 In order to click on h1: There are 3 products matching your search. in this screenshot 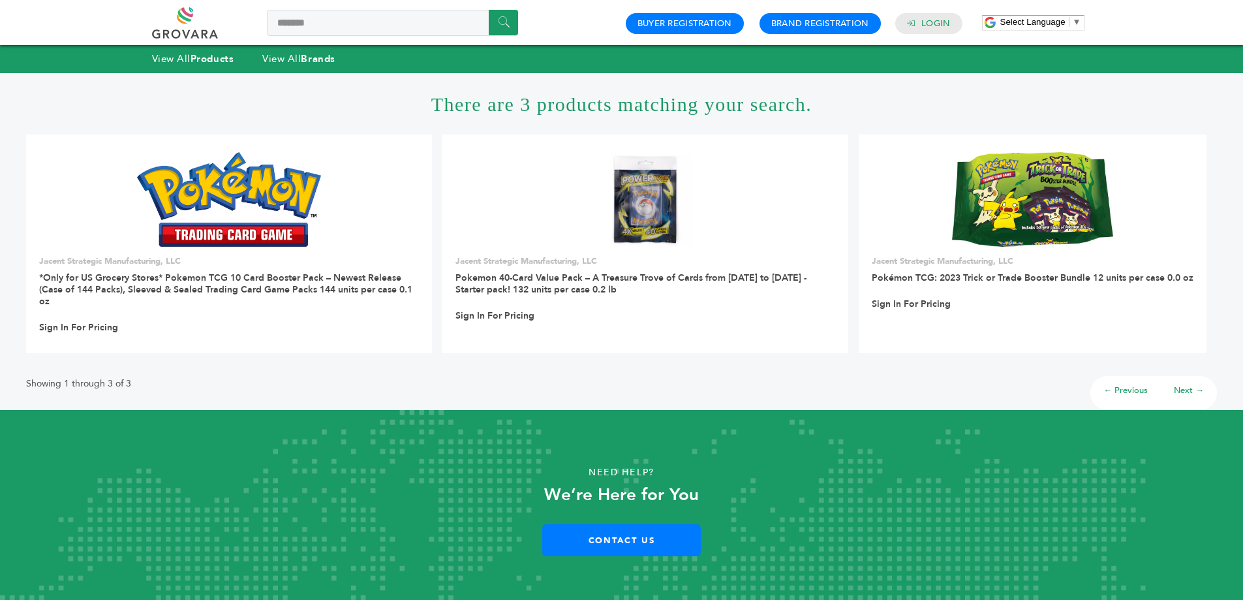, I will do `click(621, 104)`.